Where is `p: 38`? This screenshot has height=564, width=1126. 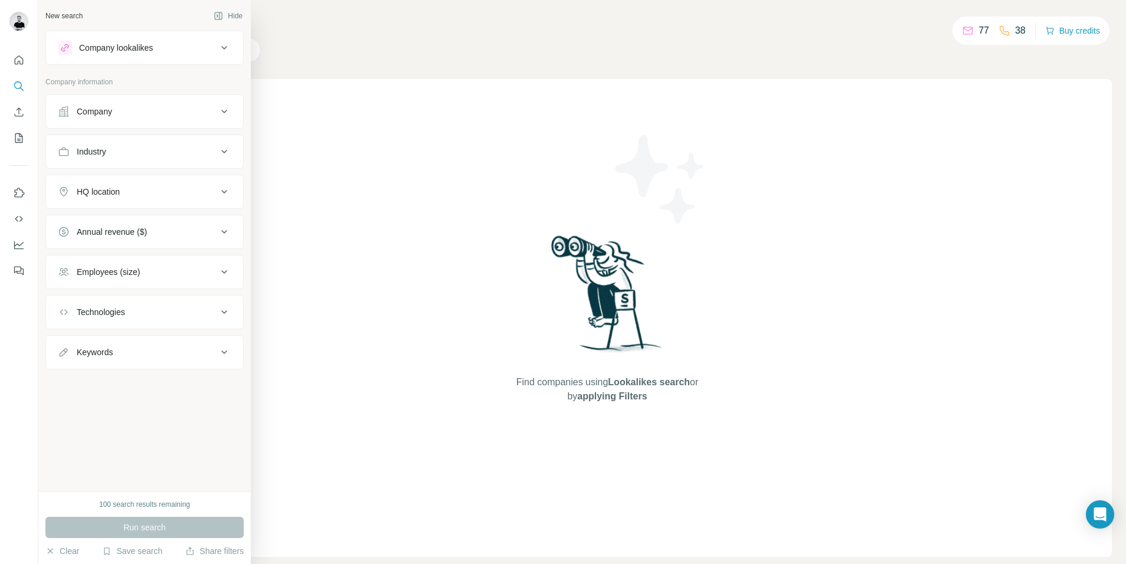 p: 38 is located at coordinates (1020, 31).